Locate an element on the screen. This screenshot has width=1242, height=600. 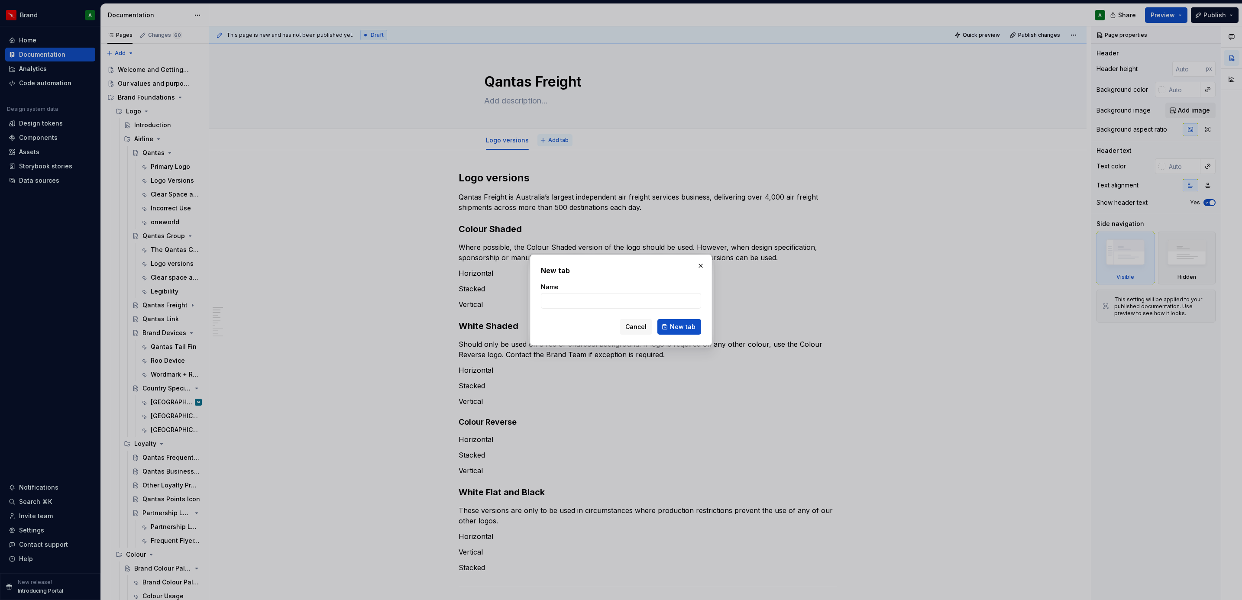
span: New tab is located at coordinates (682, 327).